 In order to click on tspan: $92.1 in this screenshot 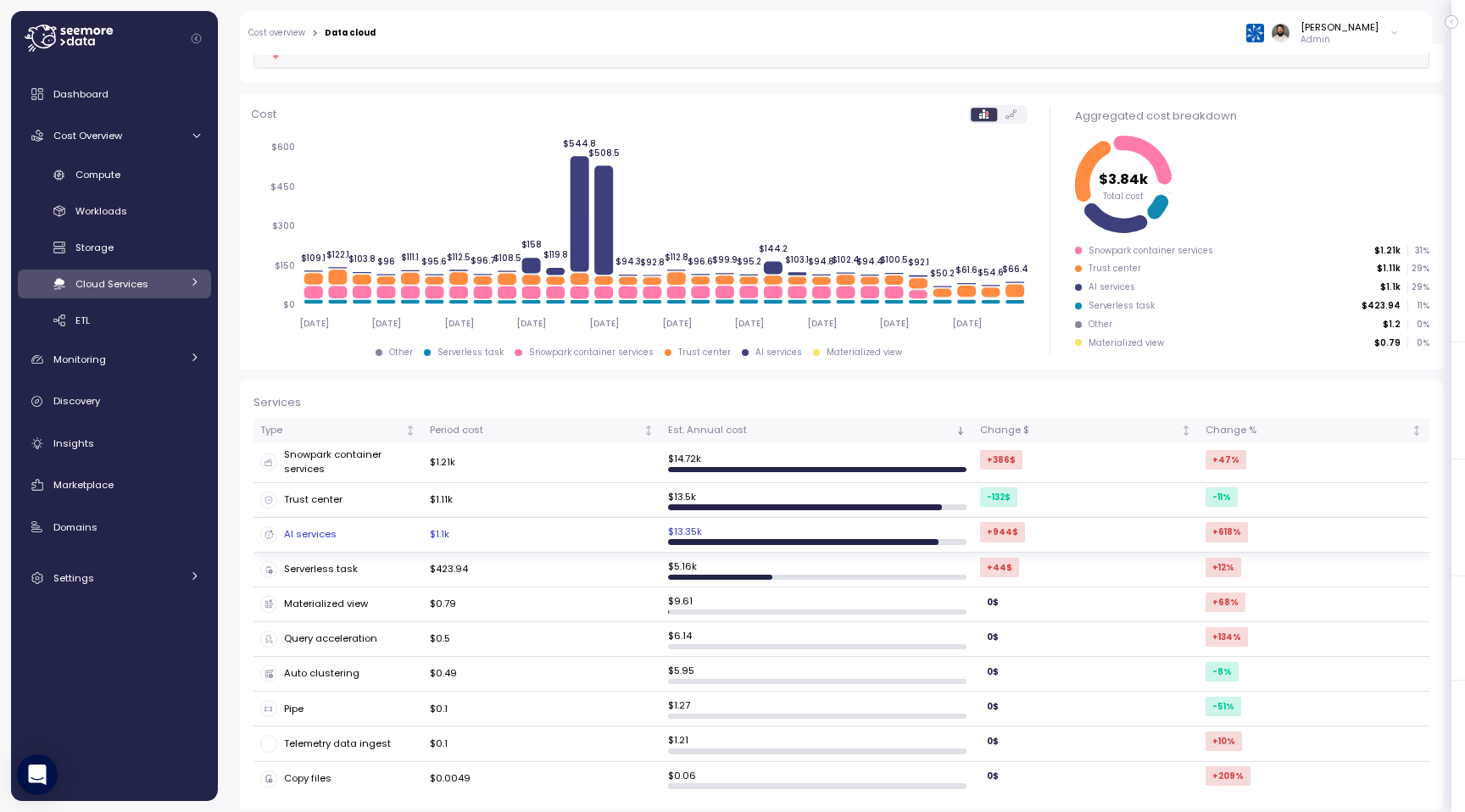, I will do `click(918, 262)`.